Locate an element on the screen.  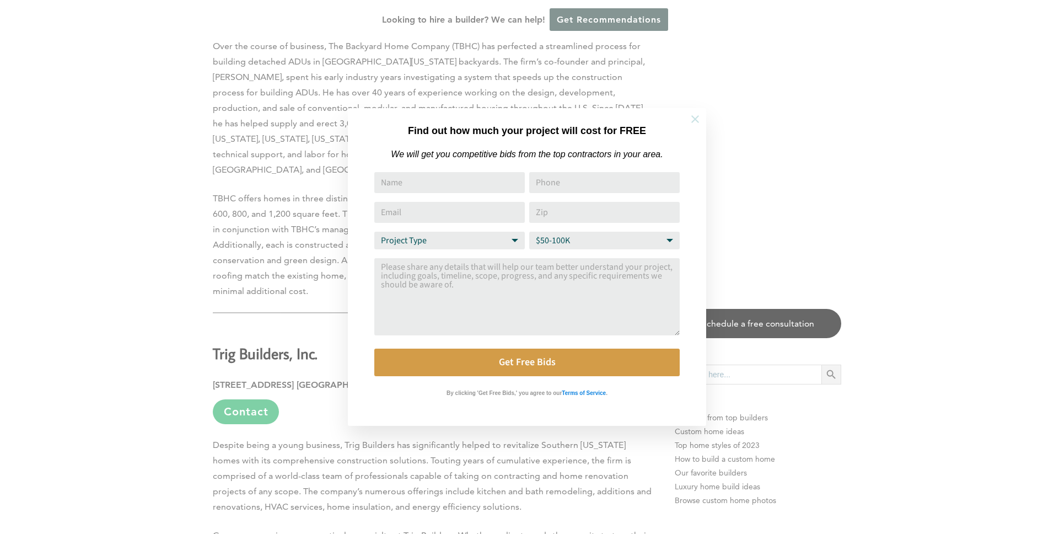
strong: Find out how much your project will cost for FREE is located at coordinates (527, 131).